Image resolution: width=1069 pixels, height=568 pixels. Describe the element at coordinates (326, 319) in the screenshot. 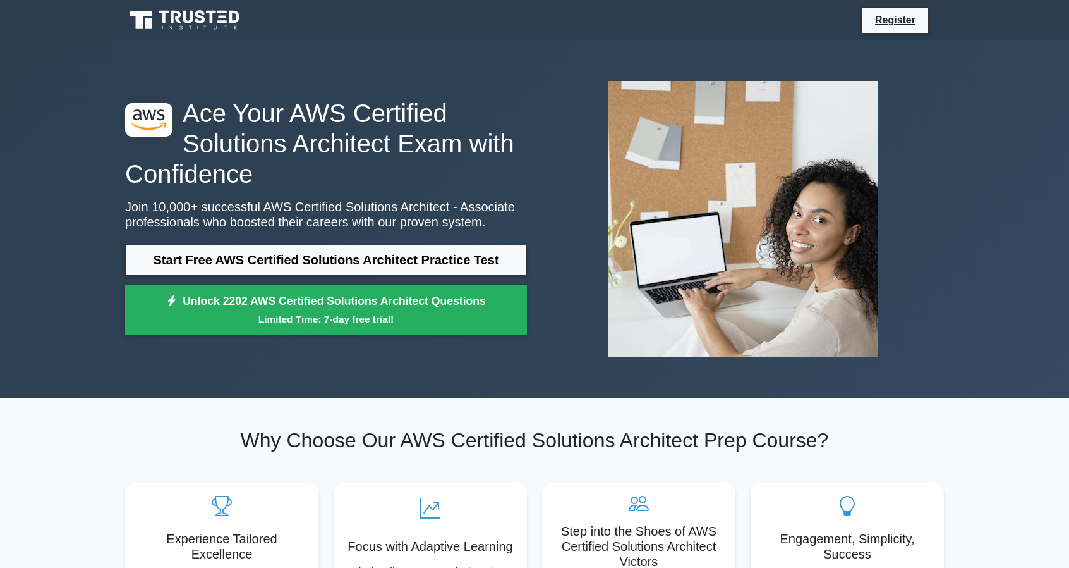

I see `small: Limited Time: 7-day free trial!` at that location.